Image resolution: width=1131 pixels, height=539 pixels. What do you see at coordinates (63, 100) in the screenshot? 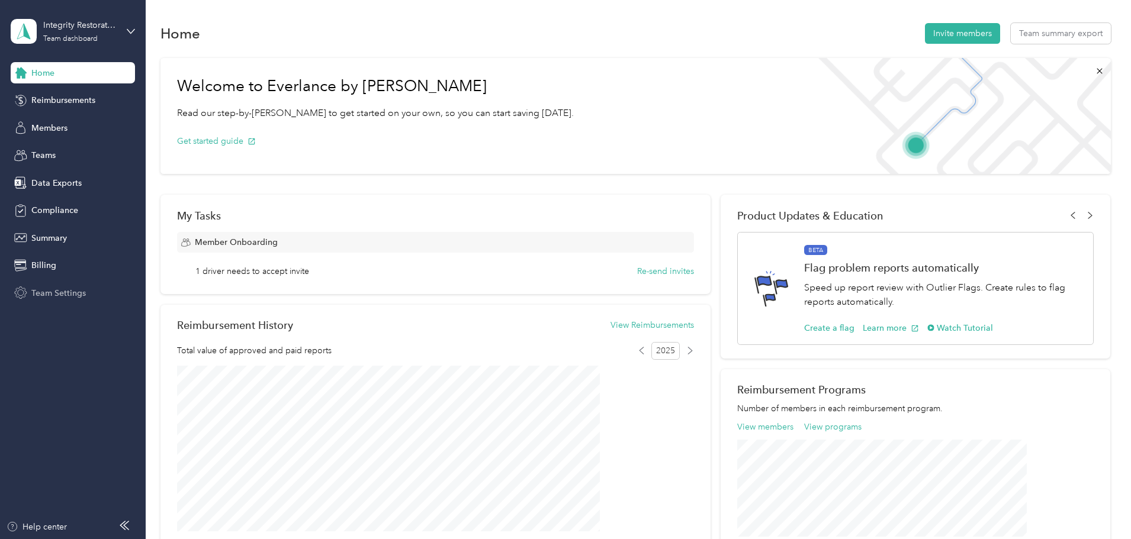
I see `span: Reimbursements` at bounding box center [63, 100].